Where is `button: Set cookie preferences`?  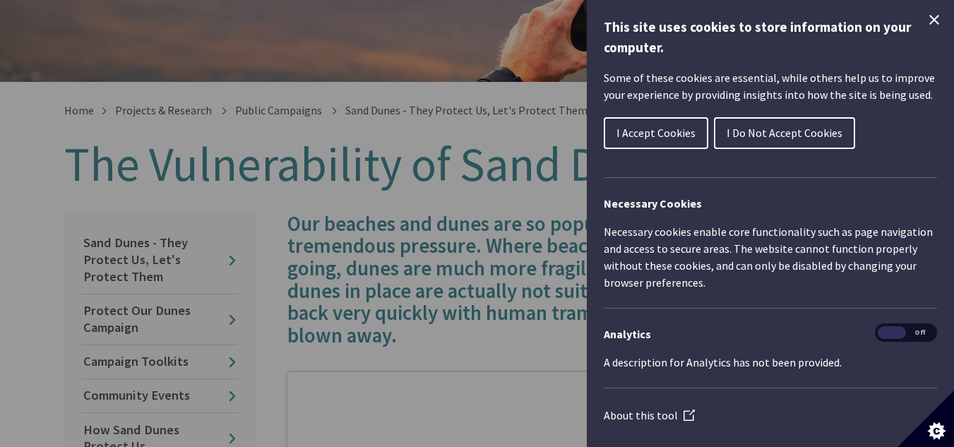
button: Set cookie preferences is located at coordinates (926, 419).